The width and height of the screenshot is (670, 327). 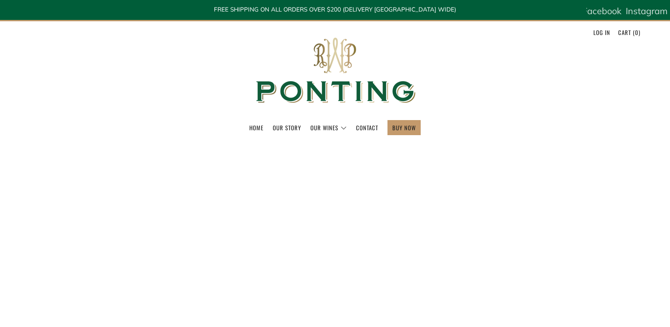 What do you see at coordinates (602, 11) in the screenshot?
I see `span: Facebook` at bounding box center [602, 11].